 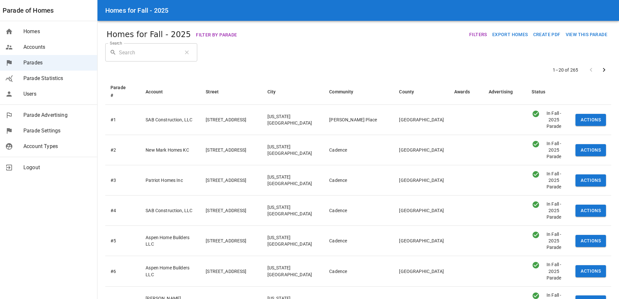 I want to click on span: Homes, so click(x=58, y=32).